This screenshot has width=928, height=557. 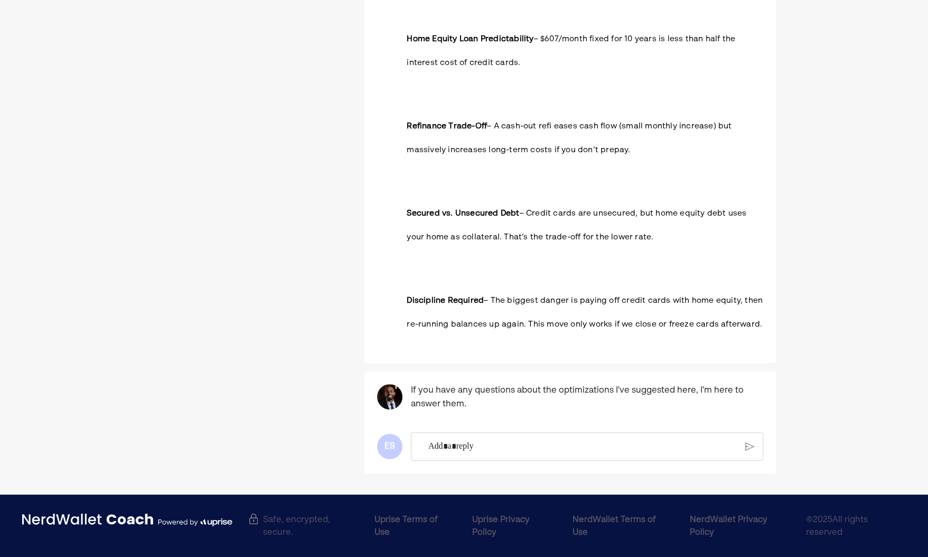 What do you see at coordinates (742, 526) in the screenshot?
I see `div: NerdWallet Privacy Policy` at bounding box center [742, 526].